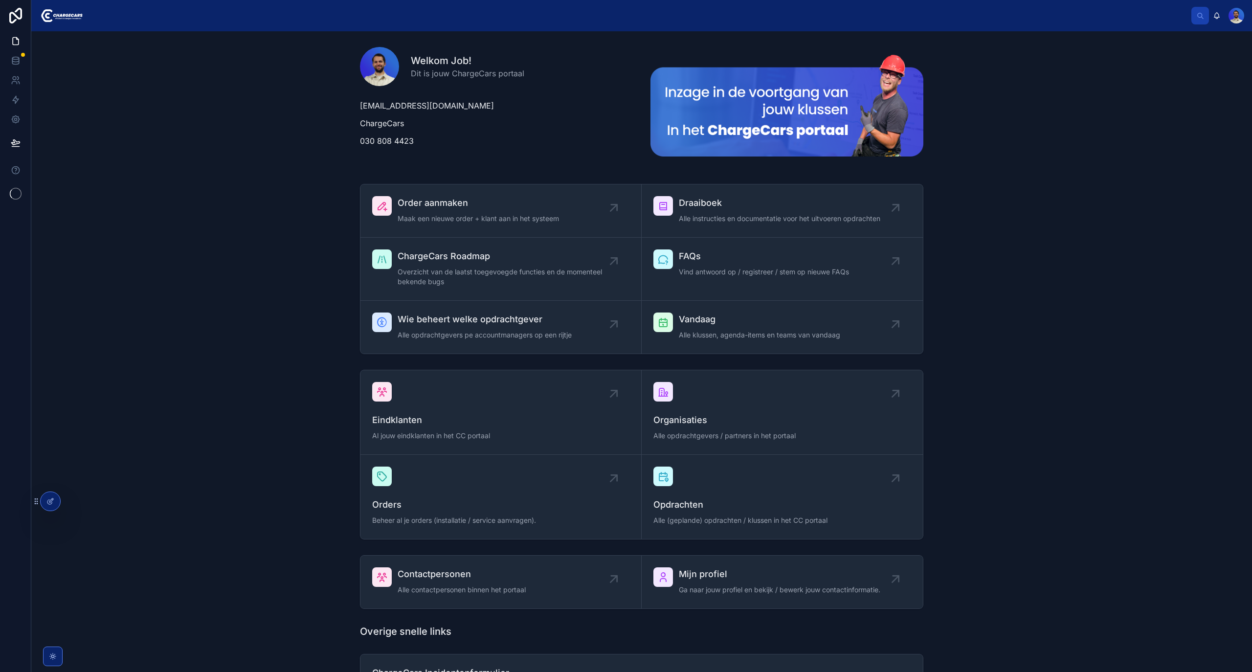 The height and width of the screenshot is (672, 1252). What do you see at coordinates (782, 327) in the screenshot?
I see `a: VandaagAlle klussen, agenda-items en teams van vandaag` at bounding box center [782, 327].